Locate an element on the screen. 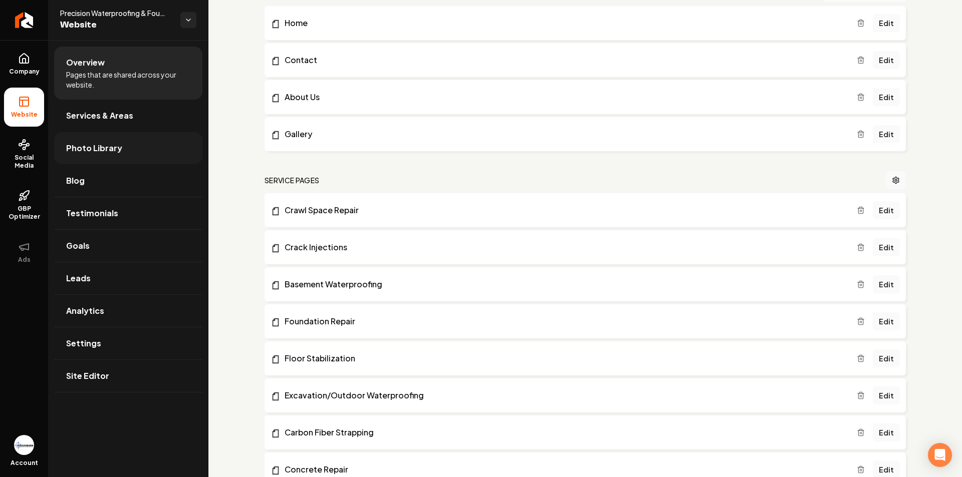 This screenshot has height=477, width=962. span: Site Editor is located at coordinates (88, 376).